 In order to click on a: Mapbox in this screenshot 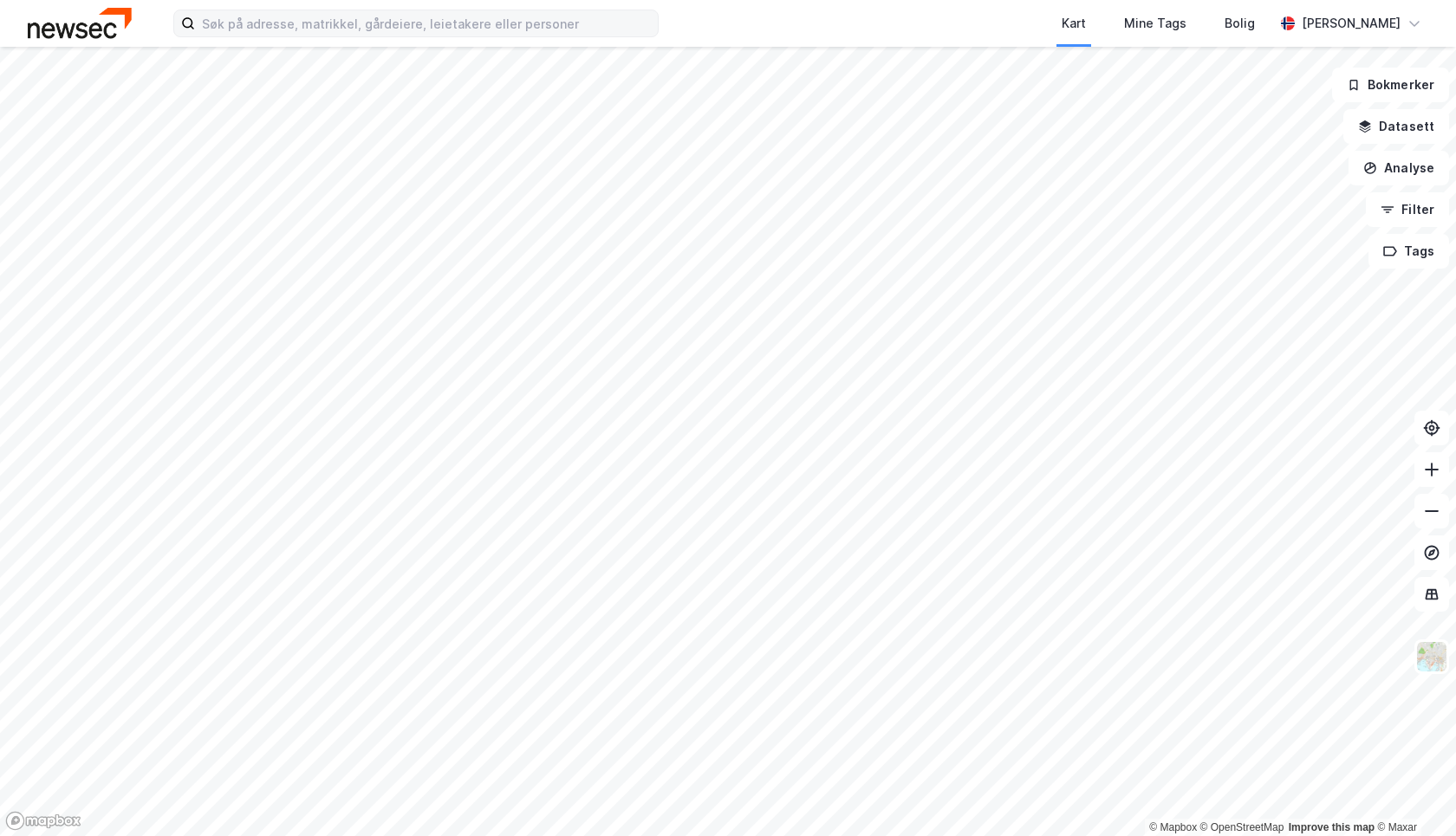, I will do `click(1173, 828)`.